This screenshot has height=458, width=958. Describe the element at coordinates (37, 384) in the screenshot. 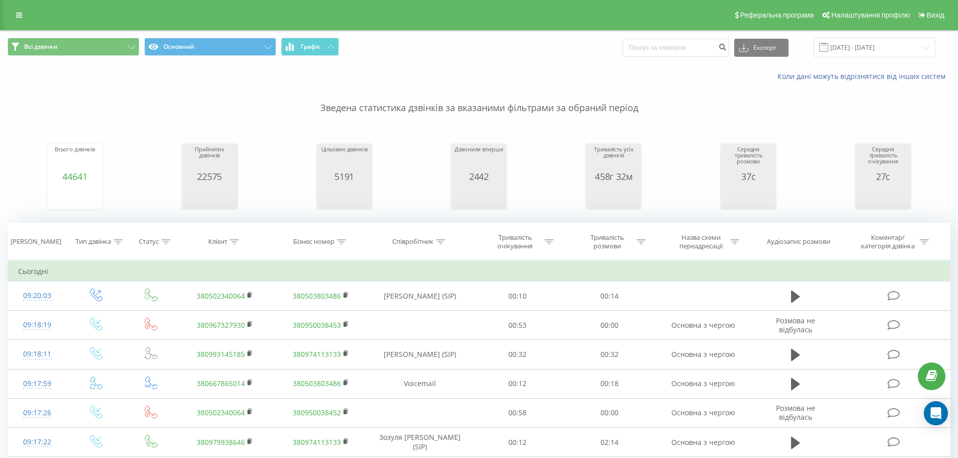

I see `div: 09:17:59` at that location.